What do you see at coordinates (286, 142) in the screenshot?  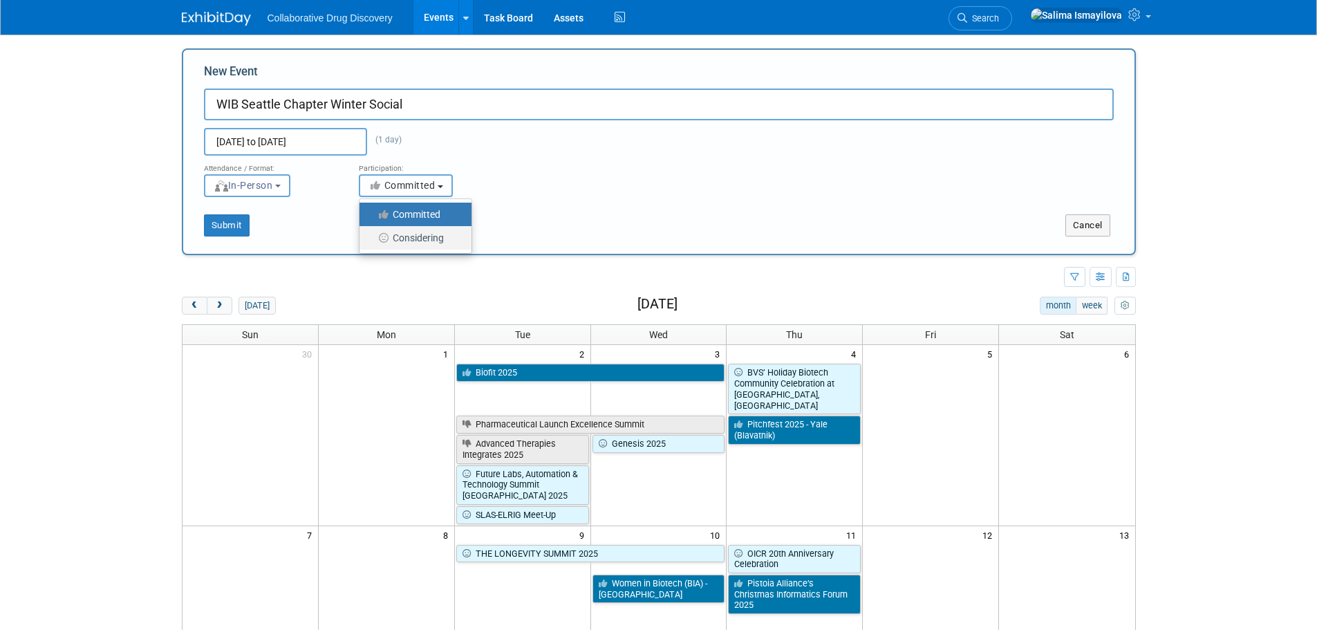 I see `input: Start Date - End Date` at bounding box center [286, 142].